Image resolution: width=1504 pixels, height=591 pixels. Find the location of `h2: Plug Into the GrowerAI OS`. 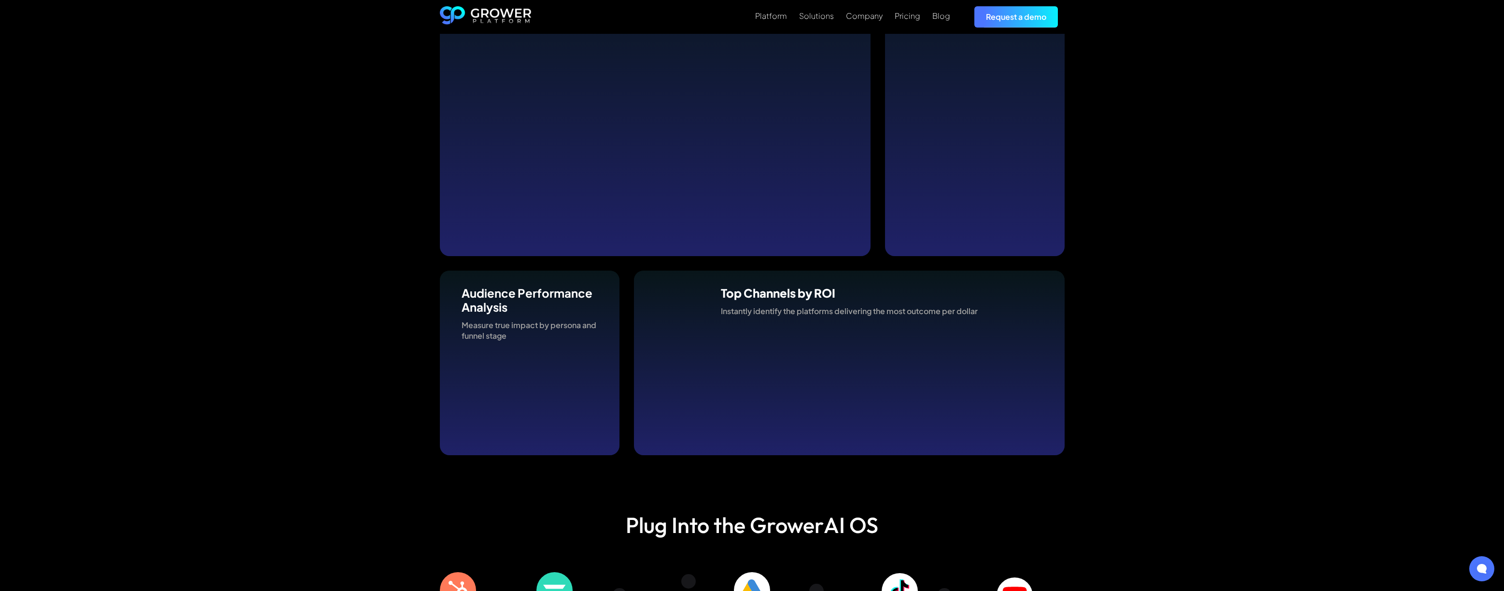

h2: Plug Into the GrowerAI OS is located at coordinates (752, 525).